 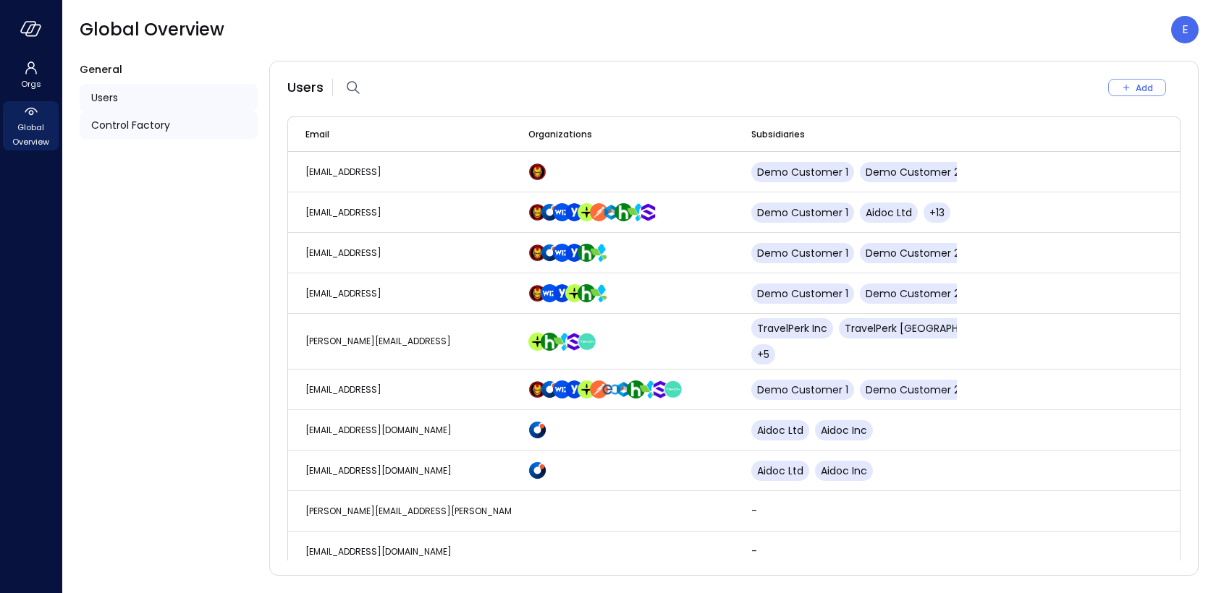 What do you see at coordinates (611, 389) in the screenshot?
I see `img: gkfkl11jtdpupy4uruhy` at bounding box center [611, 389].